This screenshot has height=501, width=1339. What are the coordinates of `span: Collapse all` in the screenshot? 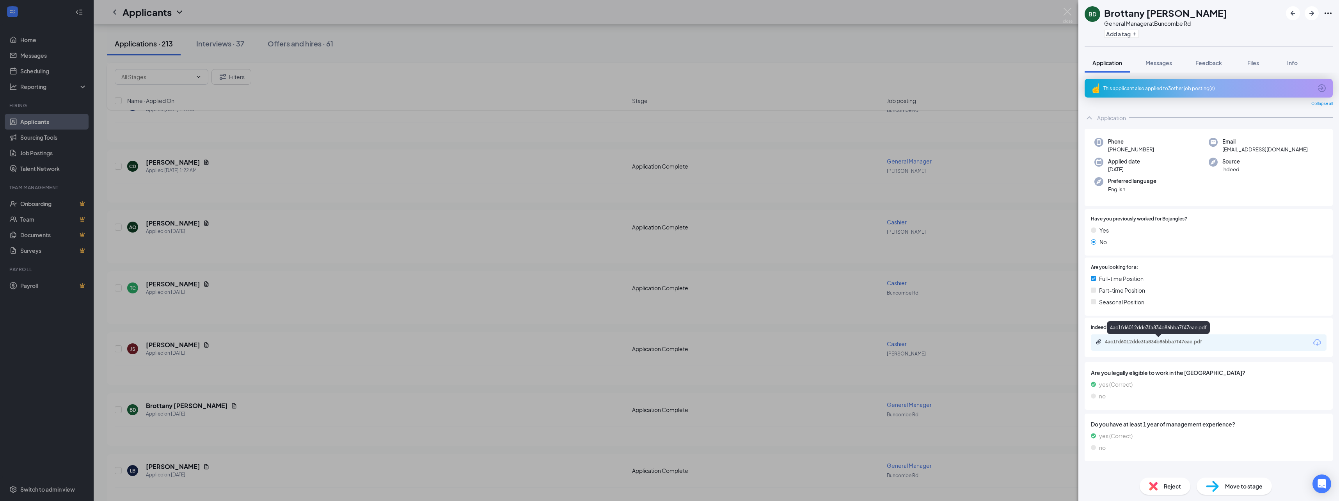 It's located at (1322, 104).